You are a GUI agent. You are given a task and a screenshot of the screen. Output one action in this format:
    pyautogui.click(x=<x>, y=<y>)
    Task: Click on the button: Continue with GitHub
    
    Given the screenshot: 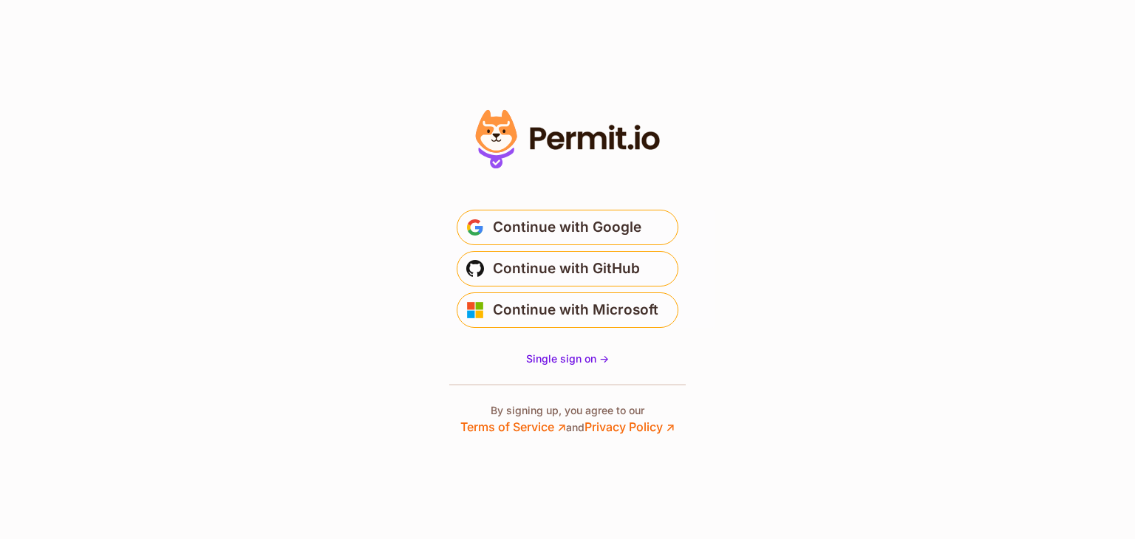 What is the action you would take?
    pyautogui.click(x=567, y=269)
    